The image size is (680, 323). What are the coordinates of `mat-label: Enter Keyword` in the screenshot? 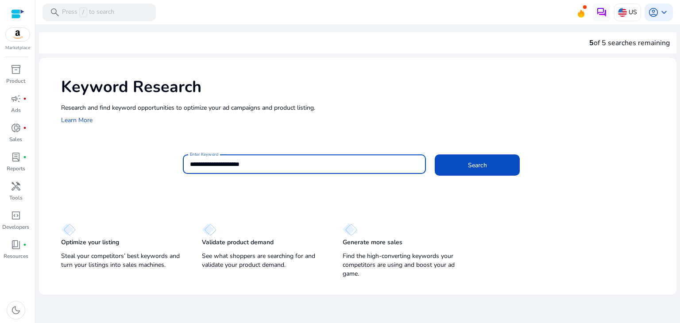 It's located at (204, 154).